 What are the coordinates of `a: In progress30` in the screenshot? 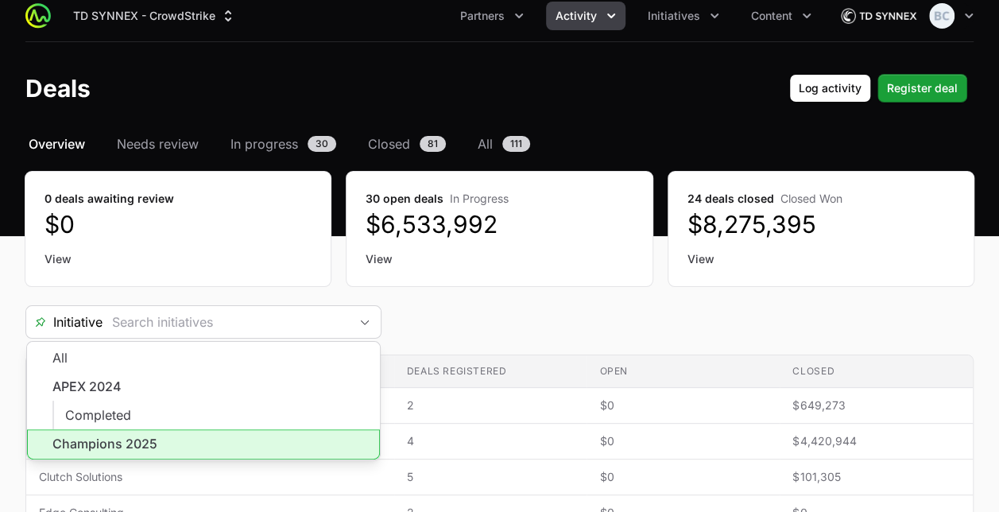 It's located at (283, 144).